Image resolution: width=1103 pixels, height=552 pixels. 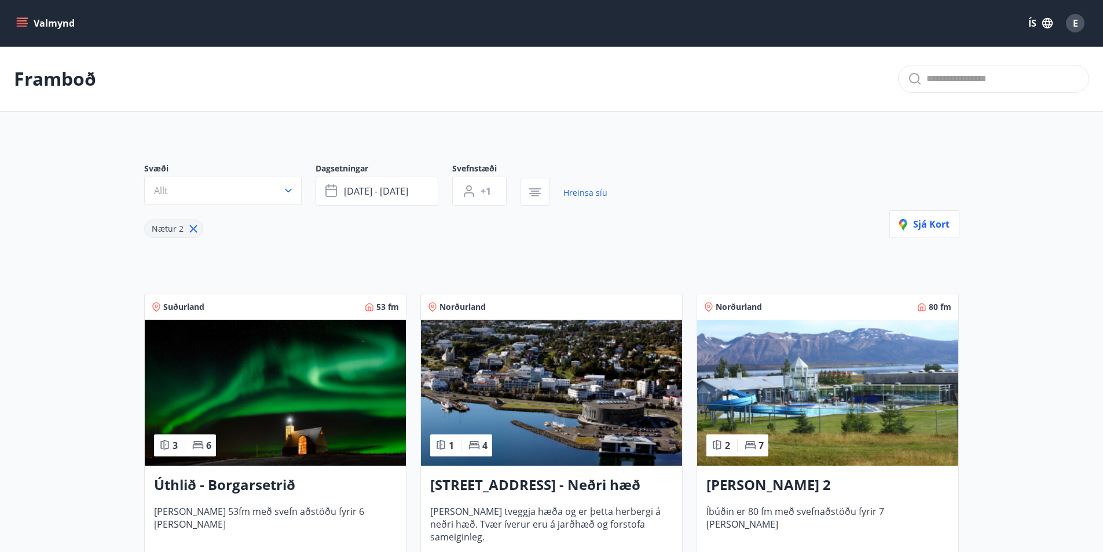 I want to click on button: +1, so click(x=479, y=191).